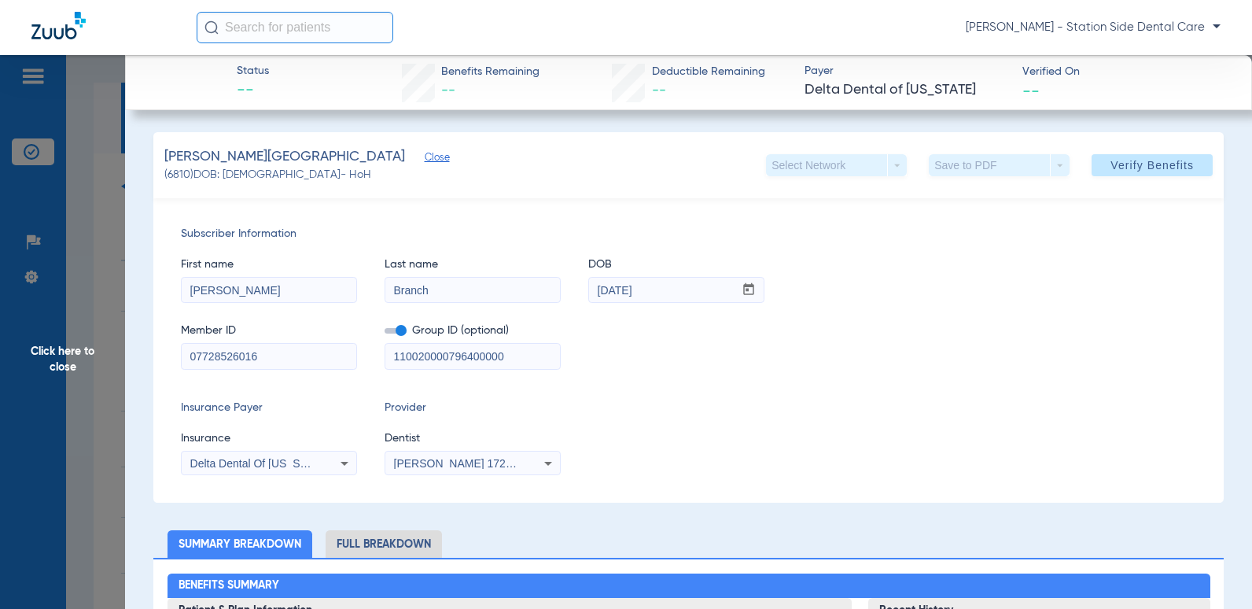 The image size is (1252, 609). I want to click on span: First name, so click(269, 264).